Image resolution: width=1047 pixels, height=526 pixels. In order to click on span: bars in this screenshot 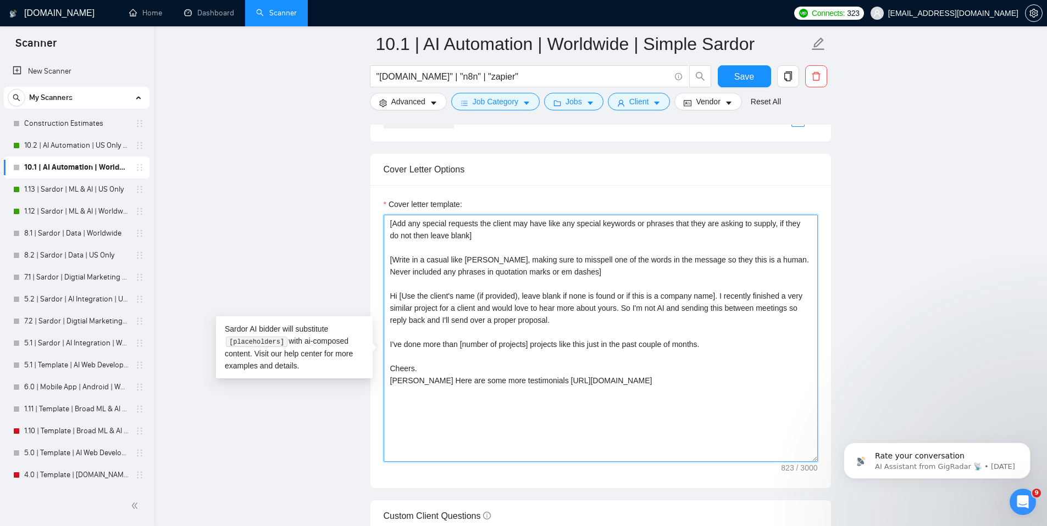, I will do `click(464, 103)`.